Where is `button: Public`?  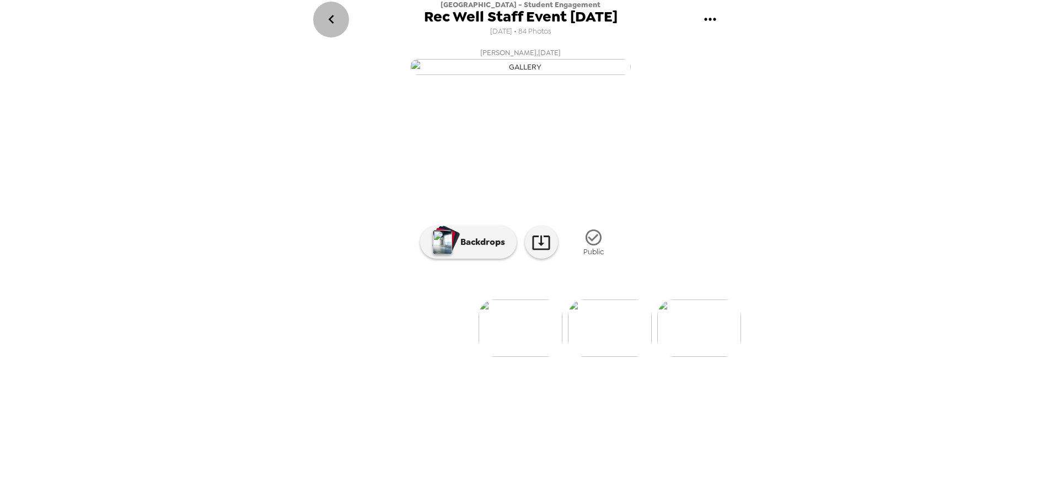
button: Public is located at coordinates (594, 242).